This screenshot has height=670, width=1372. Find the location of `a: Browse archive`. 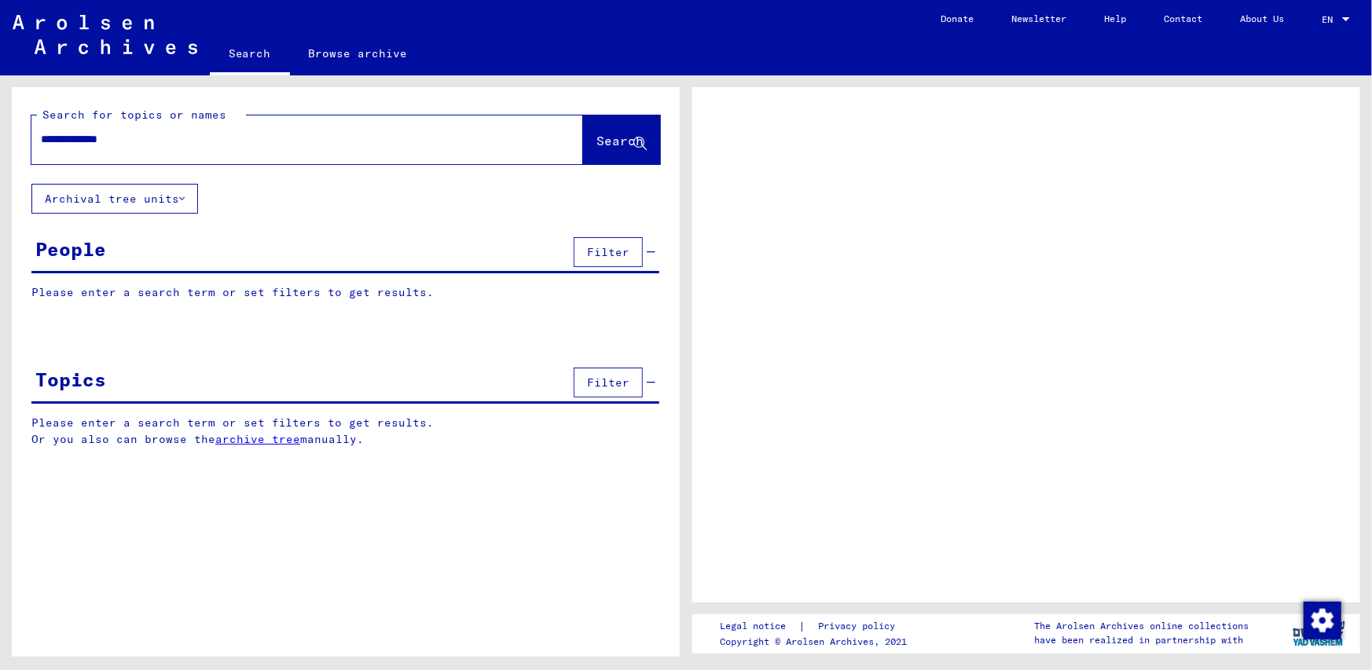

a: Browse archive is located at coordinates (358, 53).